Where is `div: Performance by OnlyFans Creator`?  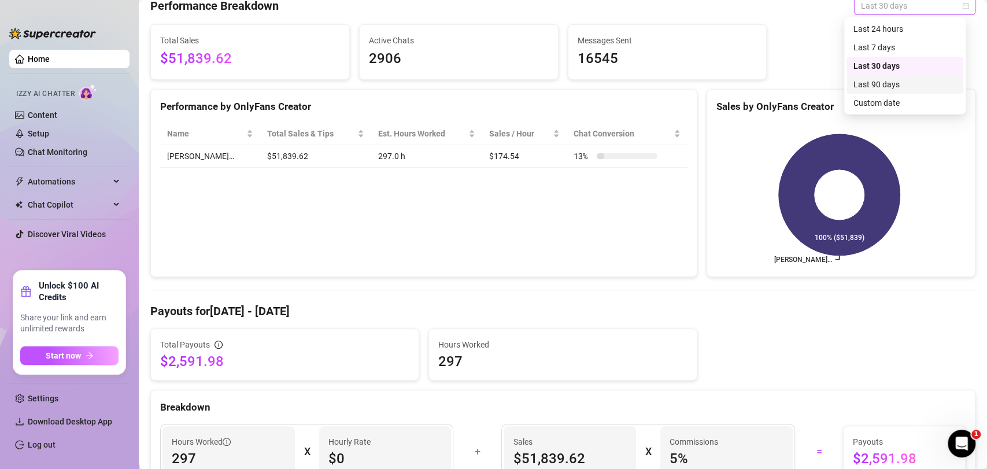
div: Performance by OnlyFans Creator is located at coordinates (424, 106).